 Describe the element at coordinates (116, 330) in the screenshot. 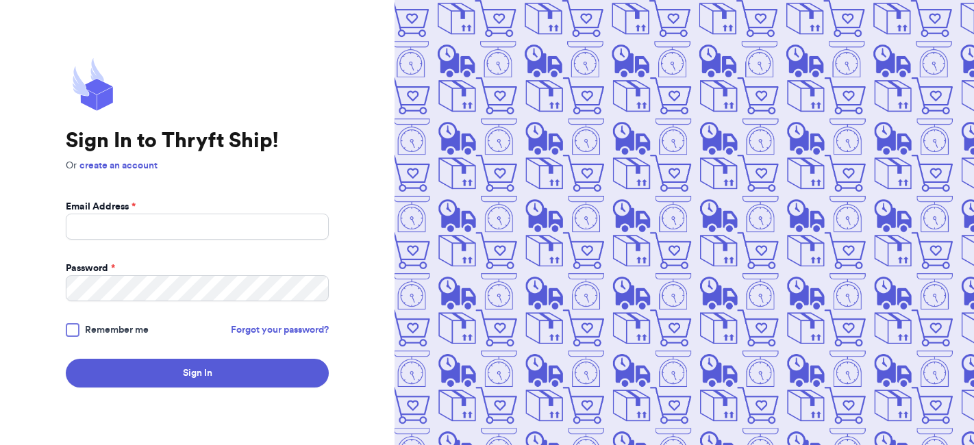

I see `span: Remember me` at that location.